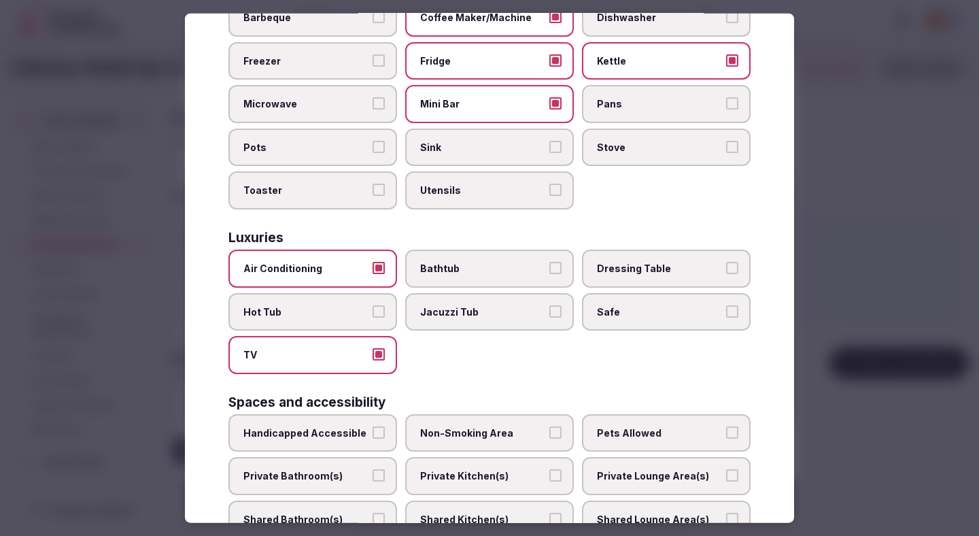 The width and height of the screenshot is (979, 536). I want to click on span: Private Kitchen(s), so click(483, 476).